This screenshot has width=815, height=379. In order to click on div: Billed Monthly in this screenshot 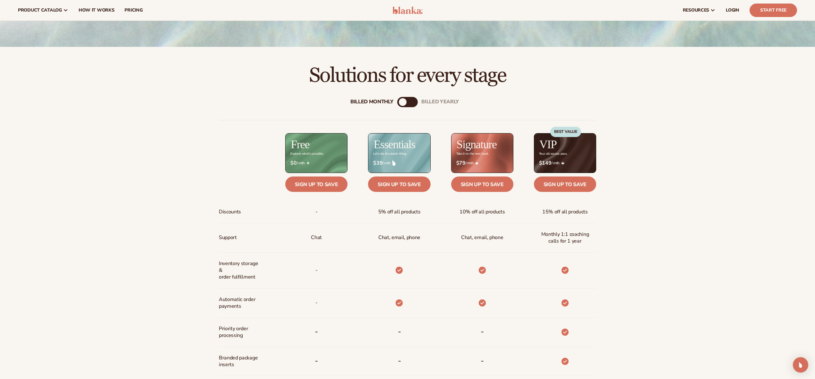, I will do `click(372, 102)`.